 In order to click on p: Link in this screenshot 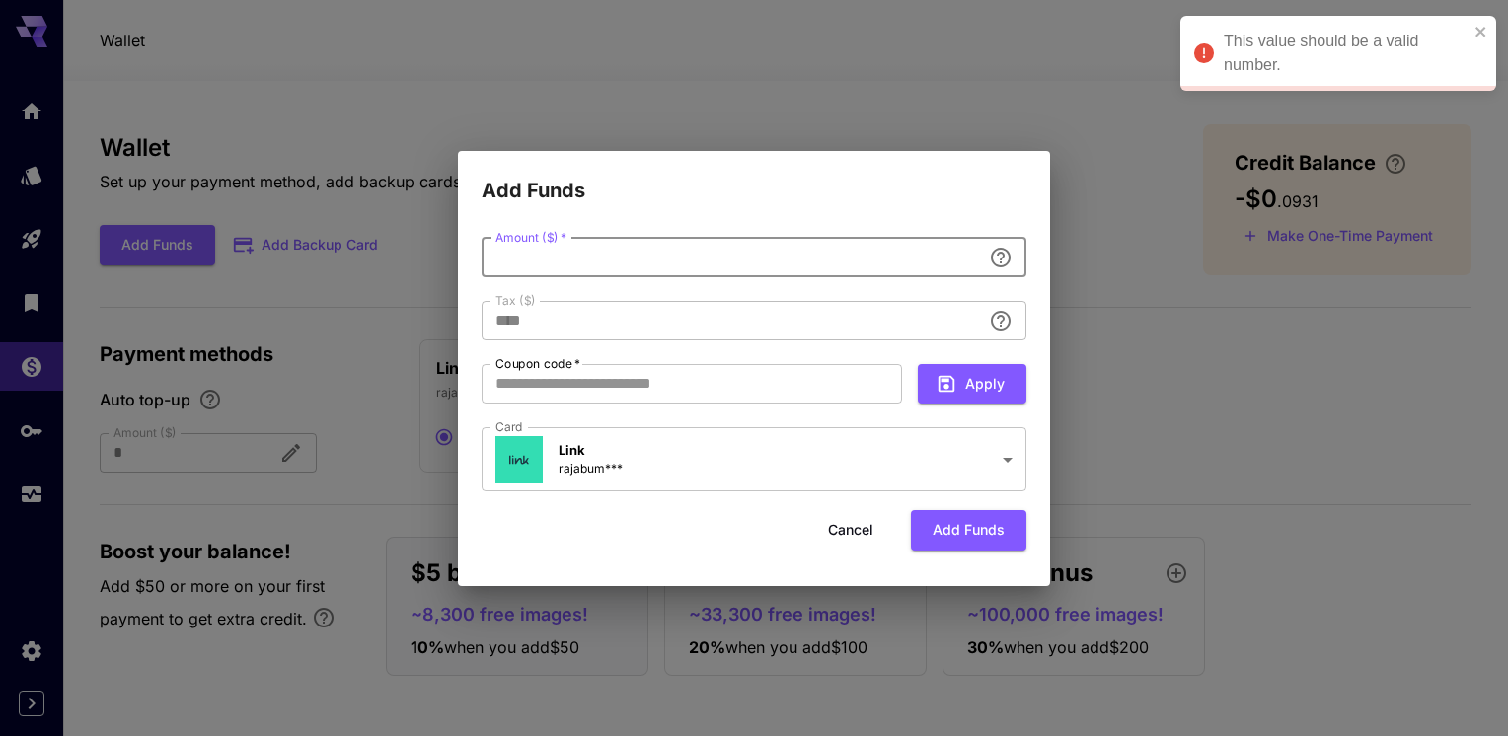, I will do `click(590, 451)`.